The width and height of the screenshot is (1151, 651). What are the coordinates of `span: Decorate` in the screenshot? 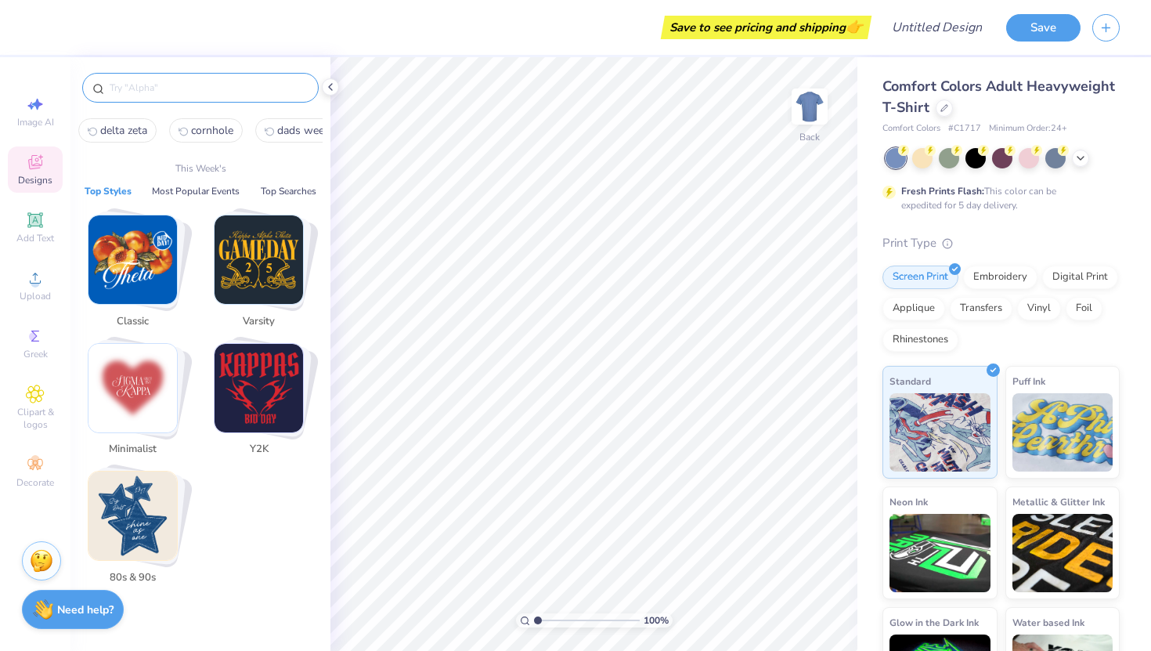 It's located at (35, 482).